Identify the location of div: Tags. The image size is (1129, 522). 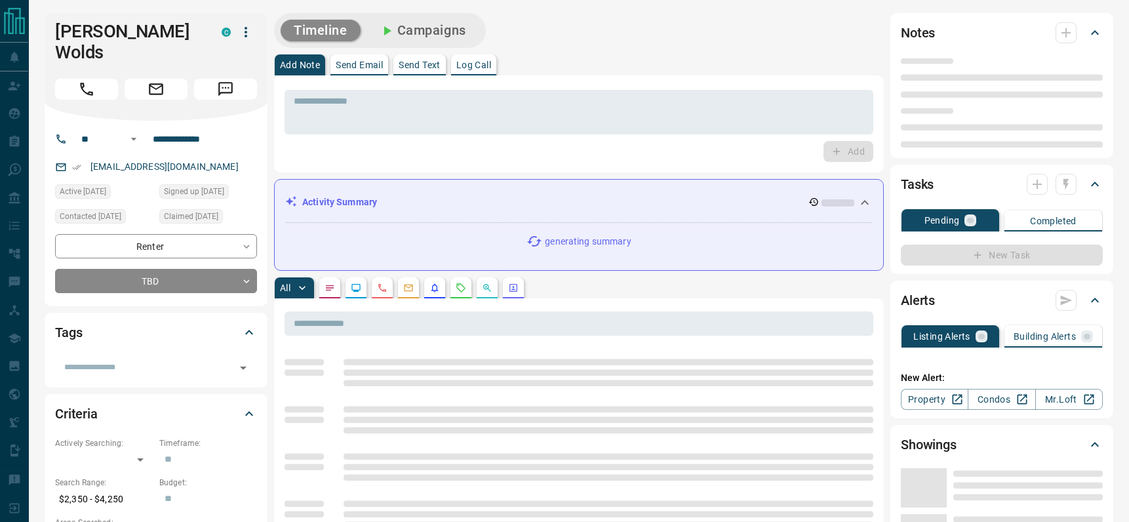
(156, 333).